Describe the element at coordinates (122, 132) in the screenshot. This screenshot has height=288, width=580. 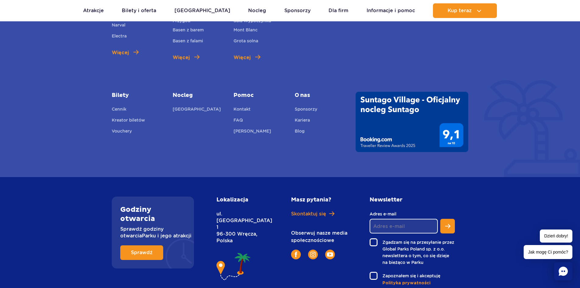
I see `a: Vouchery` at that location.